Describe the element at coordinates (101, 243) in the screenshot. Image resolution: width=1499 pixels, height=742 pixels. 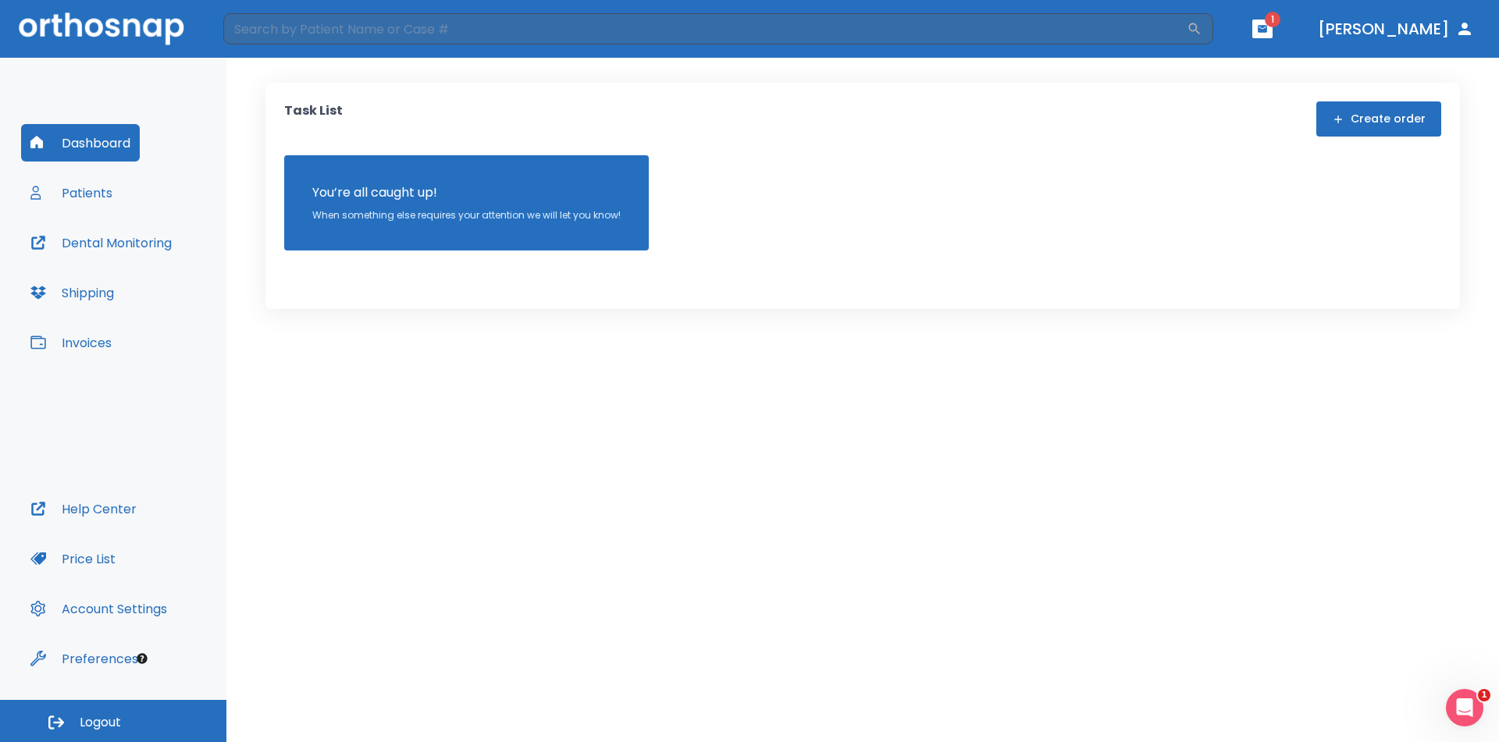
I see `button: Dental Monitoring` at that location.